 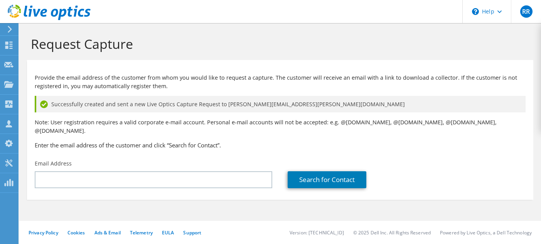 I want to click on p: Provide the email address of the customer from whom you would like to request a capture. The cust..., so click(x=280, y=82).